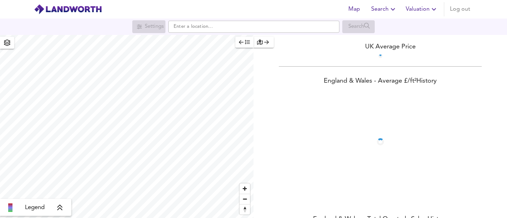 Image resolution: width=507 pixels, height=218 pixels. What do you see at coordinates (245, 189) in the screenshot?
I see `span: Zoom in` at bounding box center [245, 189].